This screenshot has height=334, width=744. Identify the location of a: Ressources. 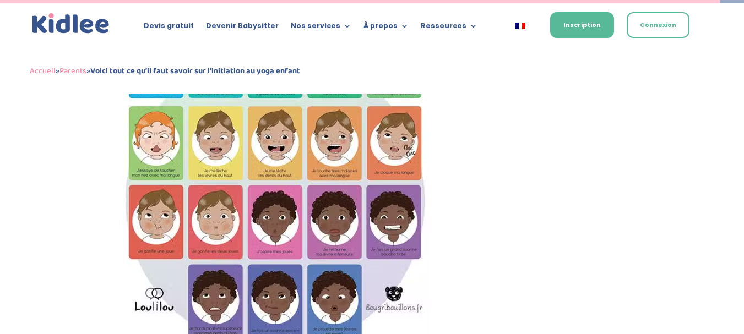
(449, 28).